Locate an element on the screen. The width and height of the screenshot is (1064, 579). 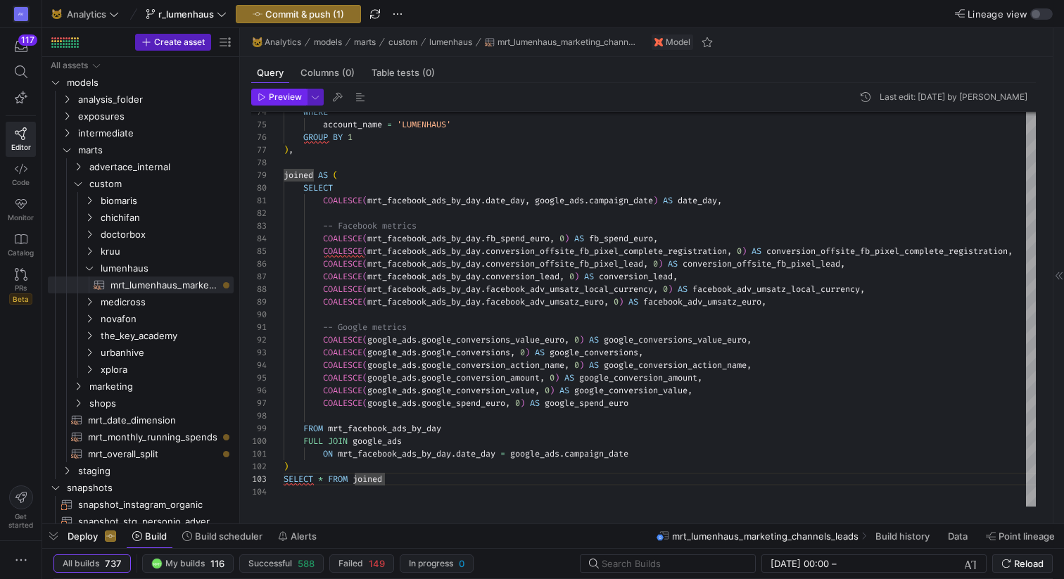
span: urbanhive is located at coordinates (166, 353).